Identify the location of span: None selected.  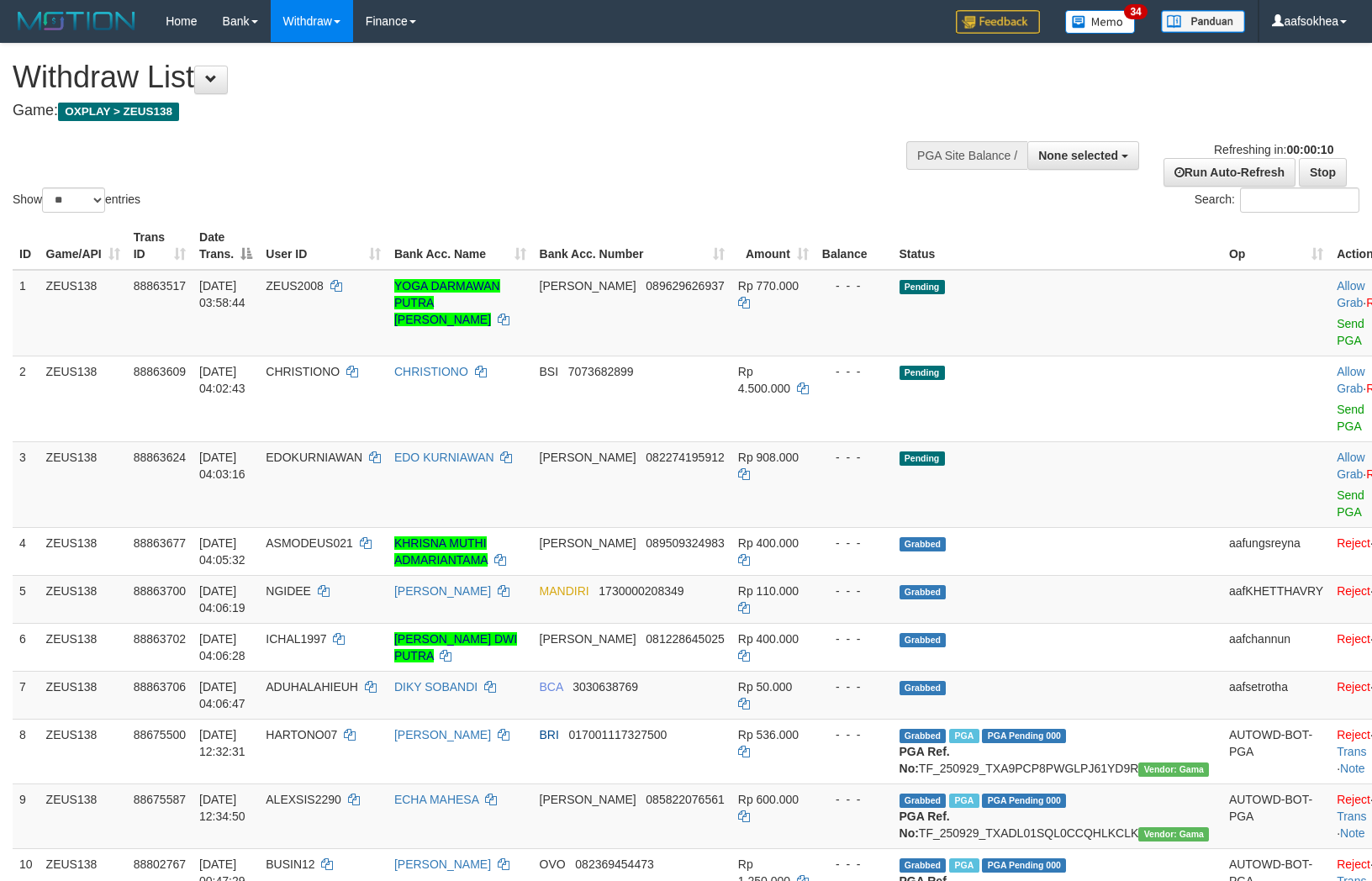
(1078, 156).